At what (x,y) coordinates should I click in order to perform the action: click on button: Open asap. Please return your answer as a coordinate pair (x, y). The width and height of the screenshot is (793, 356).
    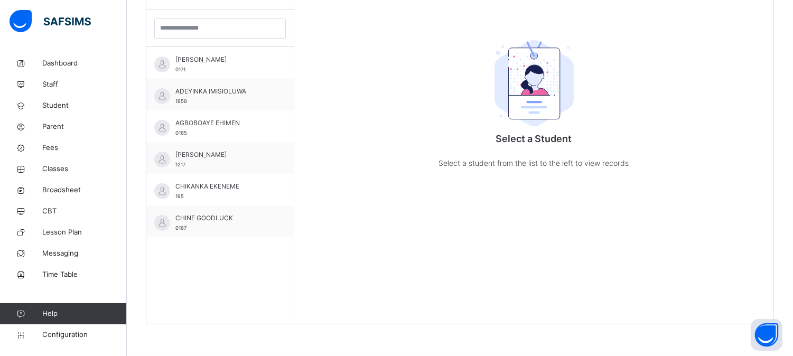
    Looking at the image, I should click on (767, 335).